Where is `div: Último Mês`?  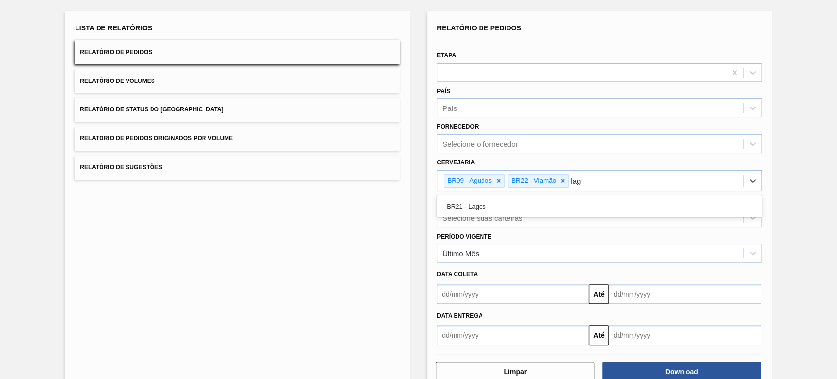
div: Último Mês is located at coordinates (461, 253).